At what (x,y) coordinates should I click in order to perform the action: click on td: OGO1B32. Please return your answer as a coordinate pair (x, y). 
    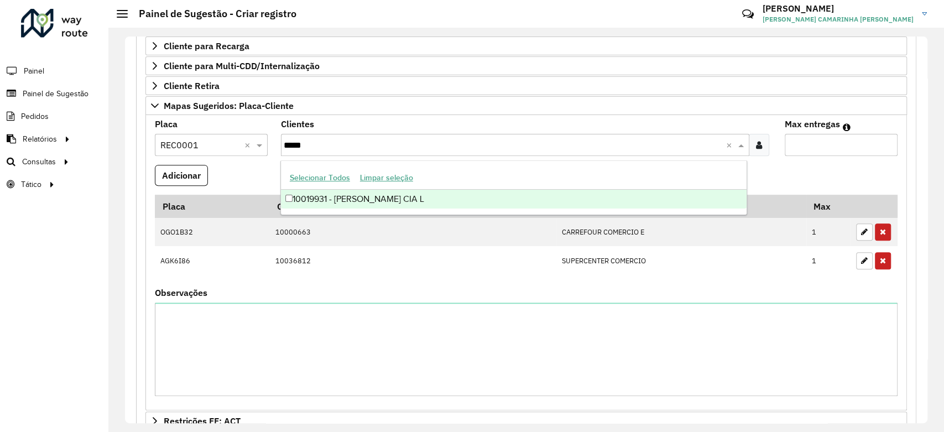
    Looking at the image, I should click on (212, 232).